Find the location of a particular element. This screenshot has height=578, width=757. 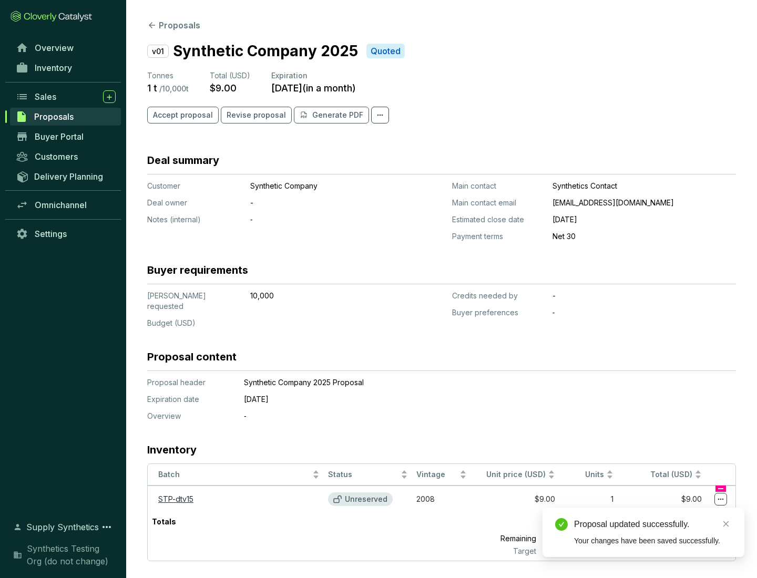

p: Synthetic Company 2025 is located at coordinates (265, 51).